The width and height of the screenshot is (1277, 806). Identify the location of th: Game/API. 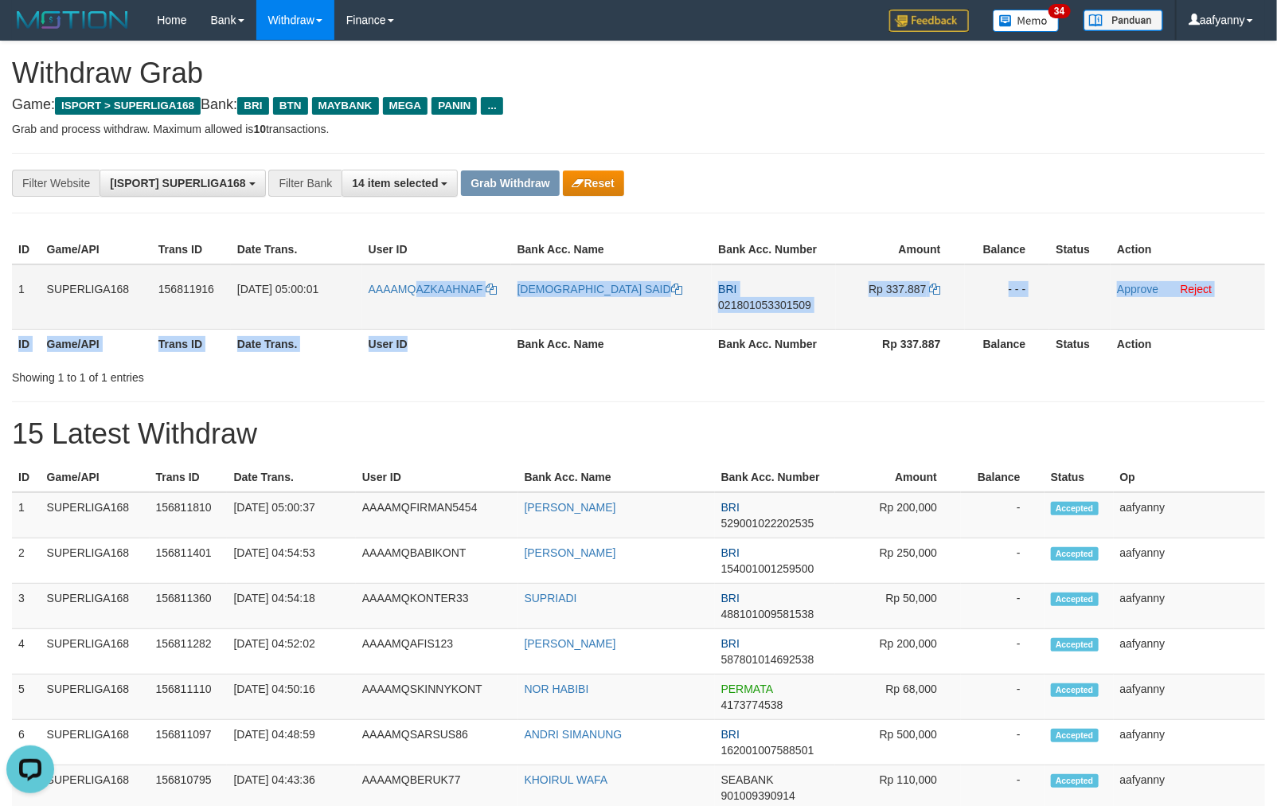
(96, 343).